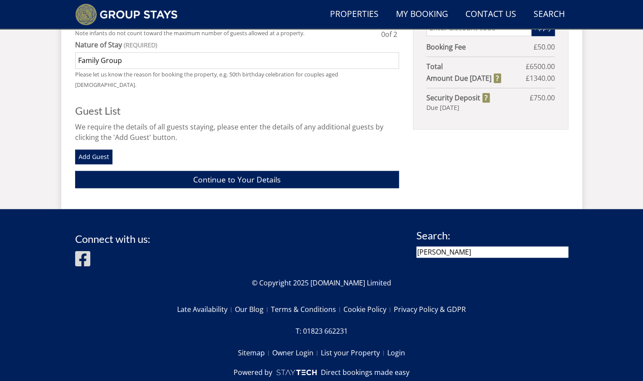 The height and width of the screenshot is (381, 643). I want to click on h3: Guest List, so click(237, 111).